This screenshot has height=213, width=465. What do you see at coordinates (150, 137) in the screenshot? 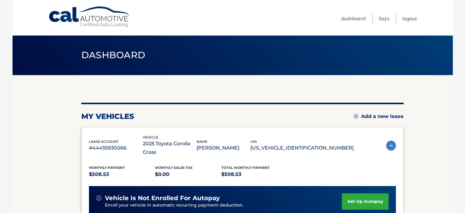
I see `span: vehicle` at bounding box center [150, 137].